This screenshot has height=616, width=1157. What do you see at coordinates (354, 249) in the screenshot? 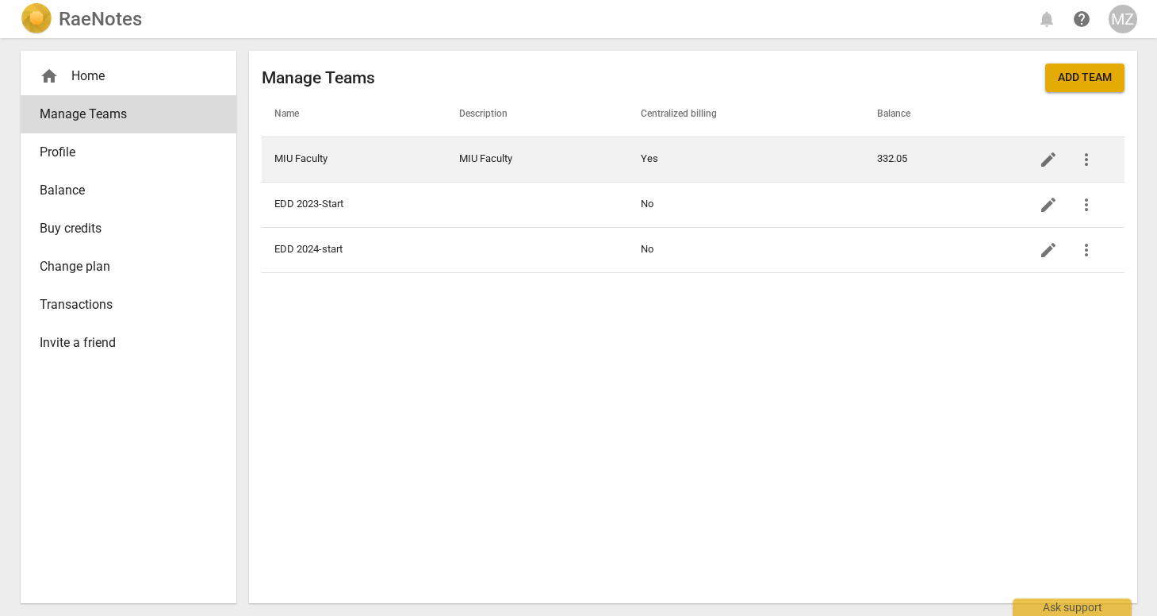
I see `td: EDD 2024-start` at bounding box center [354, 249].